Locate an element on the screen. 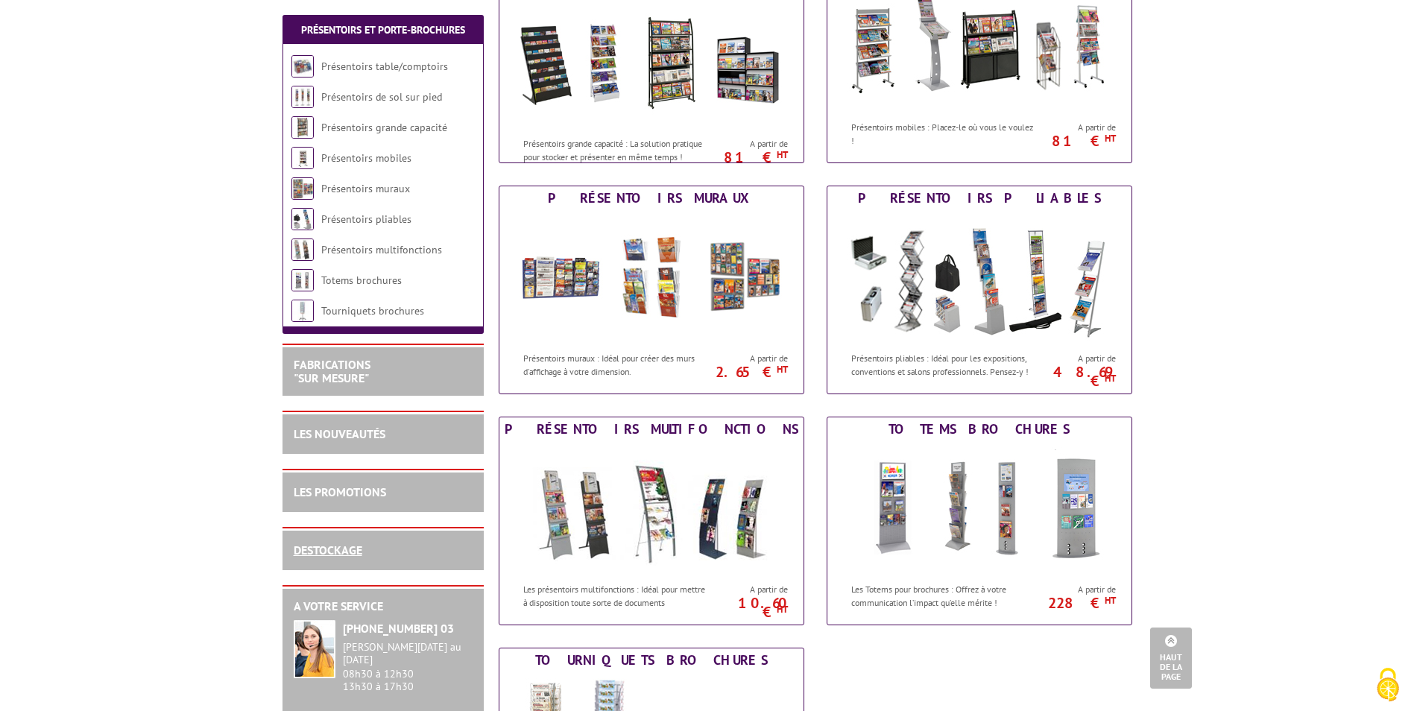  a: DESTOCKAGE is located at coordinates (328, 550).